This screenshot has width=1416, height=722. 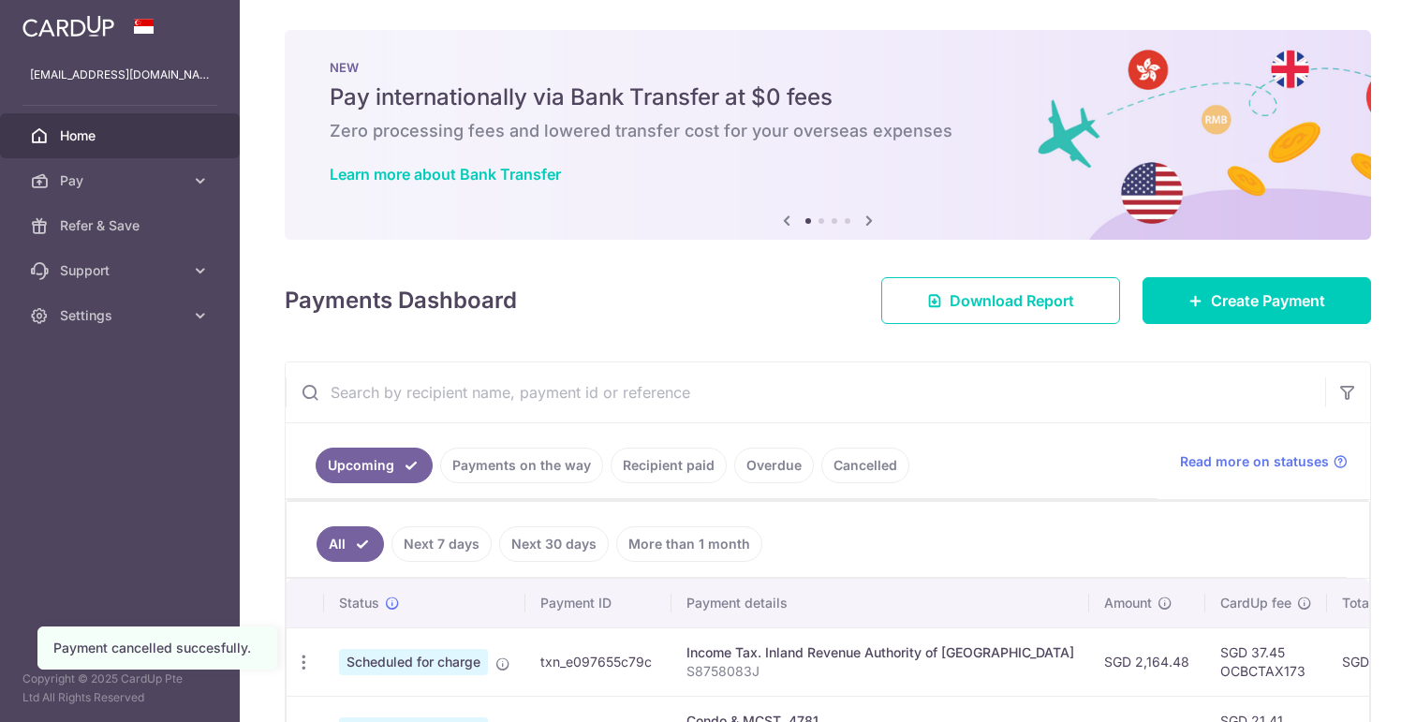 What do you see at coordinates (413, 662) in the screenshot?
I see `span: Scheduled for charge` at bounding box center [413, 662].